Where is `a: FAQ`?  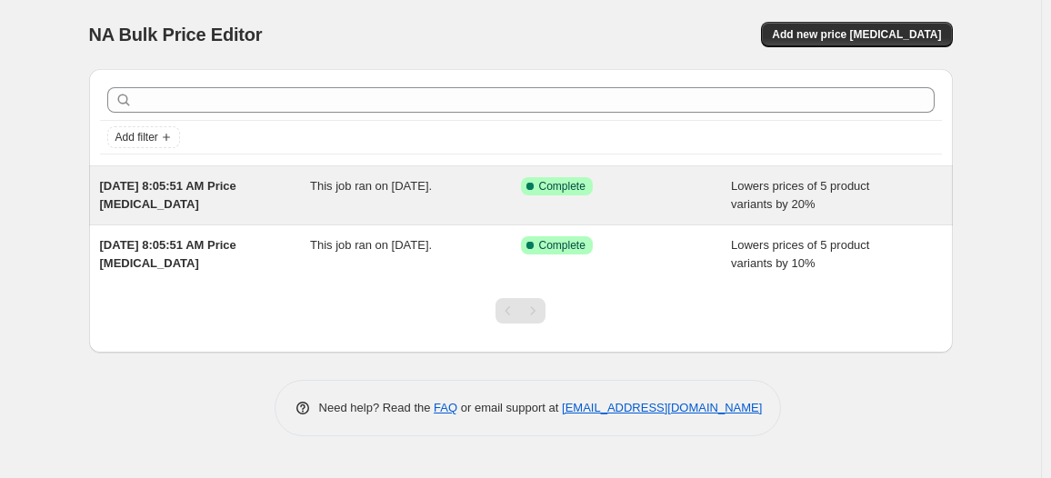
a: FAQ is located at coordinates (446, 407).